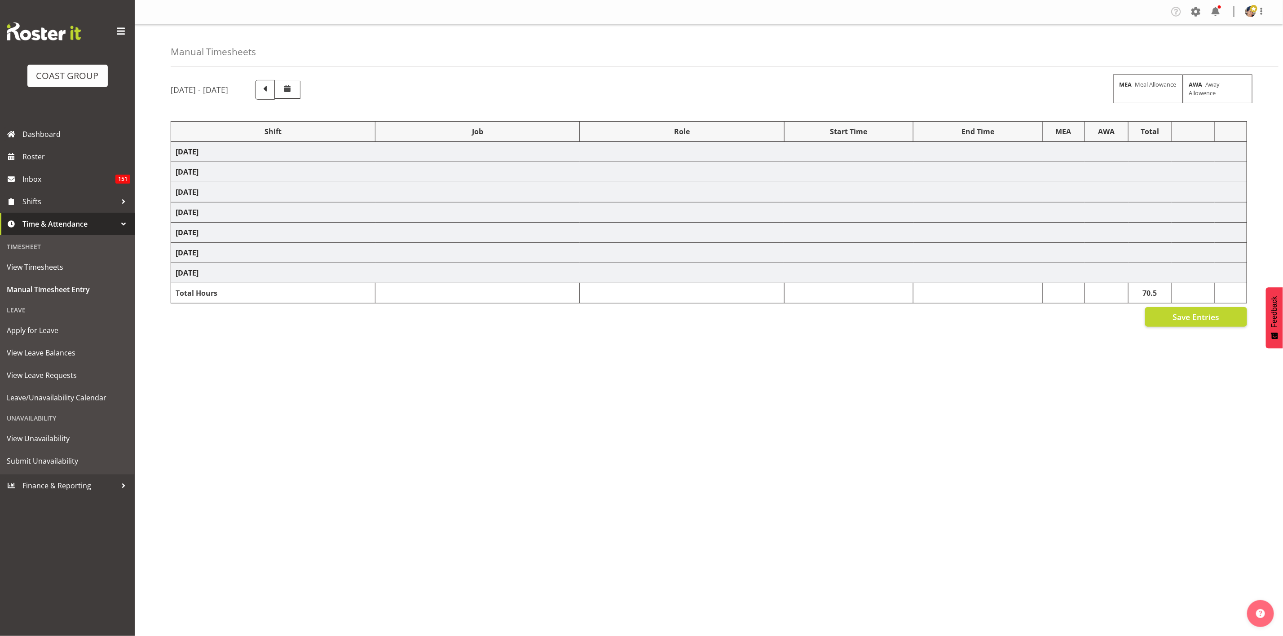 This screenshot has width=1283, height=636. Describe the element at coordinates (1106, 132) in the screenshot. I see `div: AWA` at that location.